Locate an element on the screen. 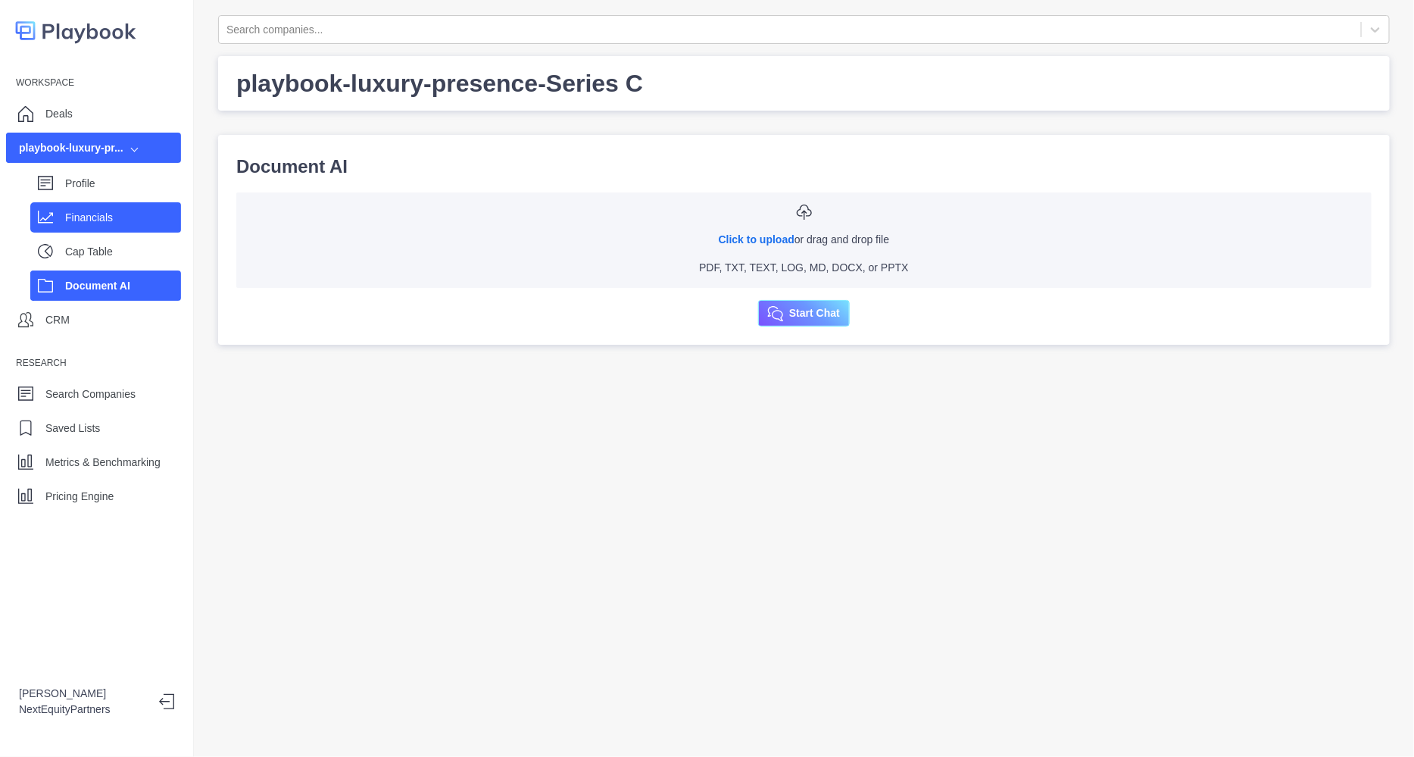 This screenshot has height=757, width=1414. button: Start Chat is located at coordinates (804, 313).